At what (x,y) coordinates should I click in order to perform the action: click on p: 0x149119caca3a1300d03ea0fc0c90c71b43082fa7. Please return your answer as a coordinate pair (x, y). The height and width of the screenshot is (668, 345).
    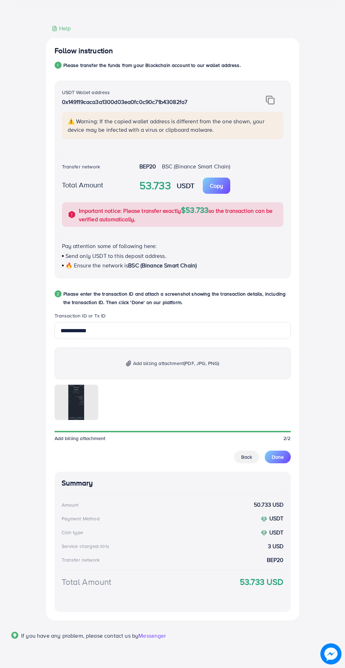
    Looking at the image, I should click on (153, 102).